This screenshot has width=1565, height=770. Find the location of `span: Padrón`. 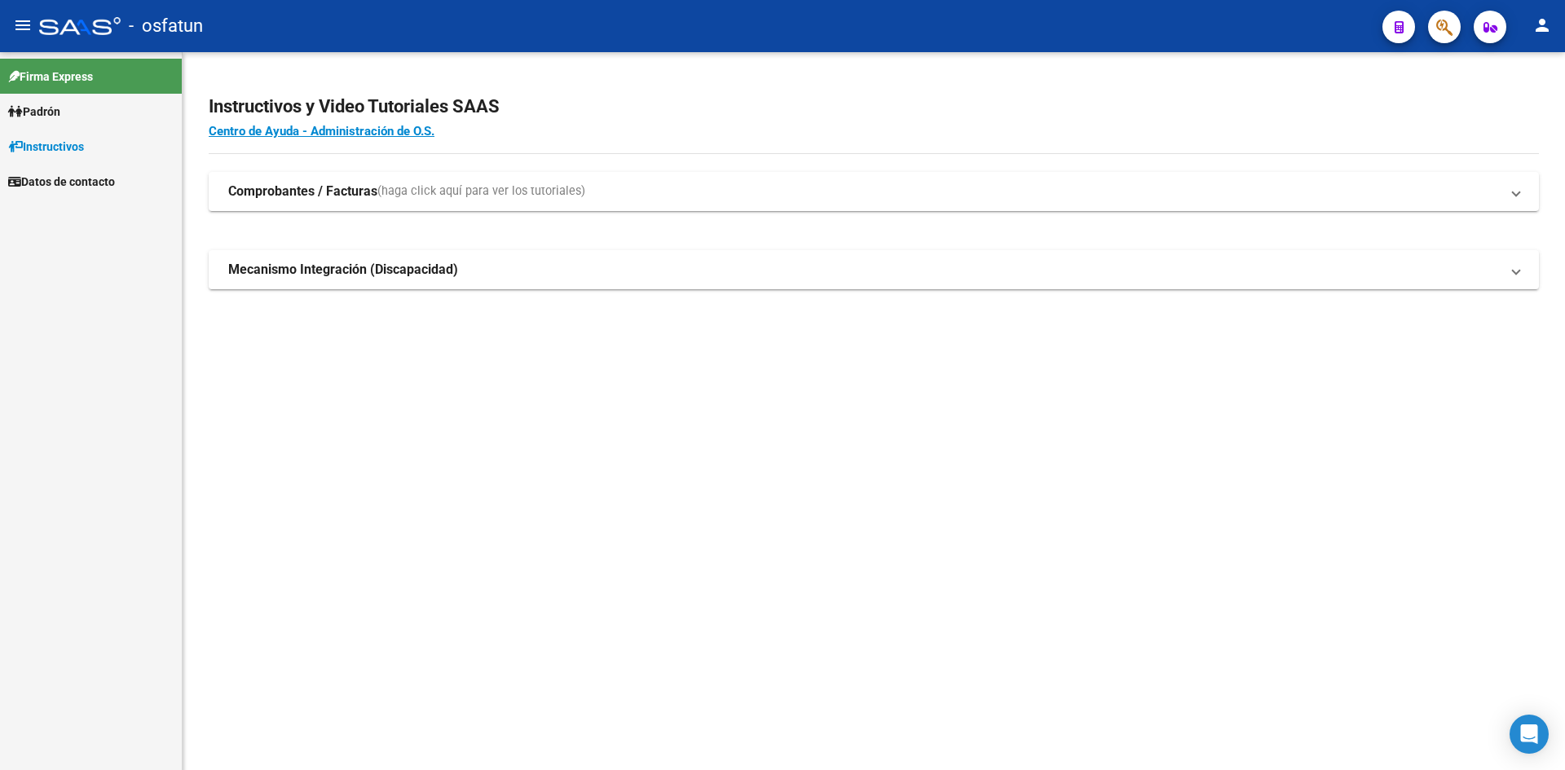

span: Padrón is located at coordinates (34, 112).